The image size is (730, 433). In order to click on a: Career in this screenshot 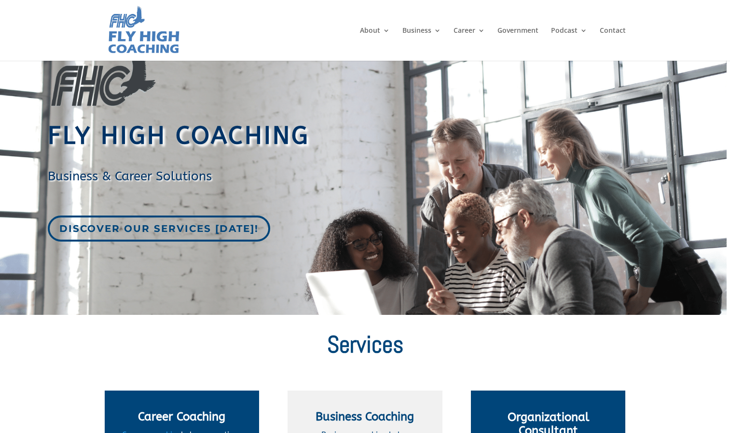, I will do `click(469, 44)`.